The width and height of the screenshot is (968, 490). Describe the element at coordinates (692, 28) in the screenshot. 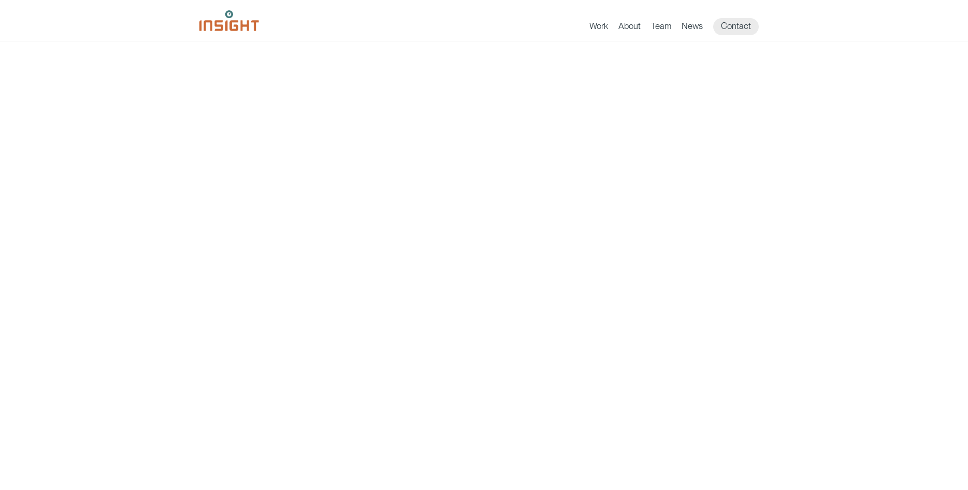

I see `a: News` at that location.